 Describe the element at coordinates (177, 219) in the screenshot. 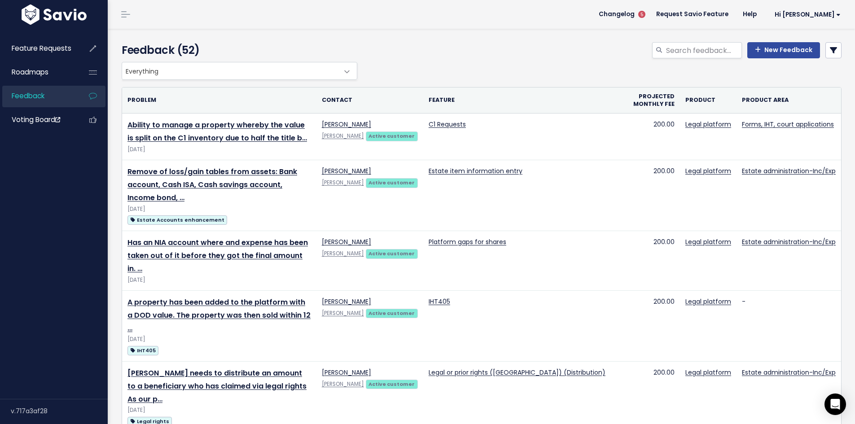

I see `a: Estate Accounts enhancement` at that location.